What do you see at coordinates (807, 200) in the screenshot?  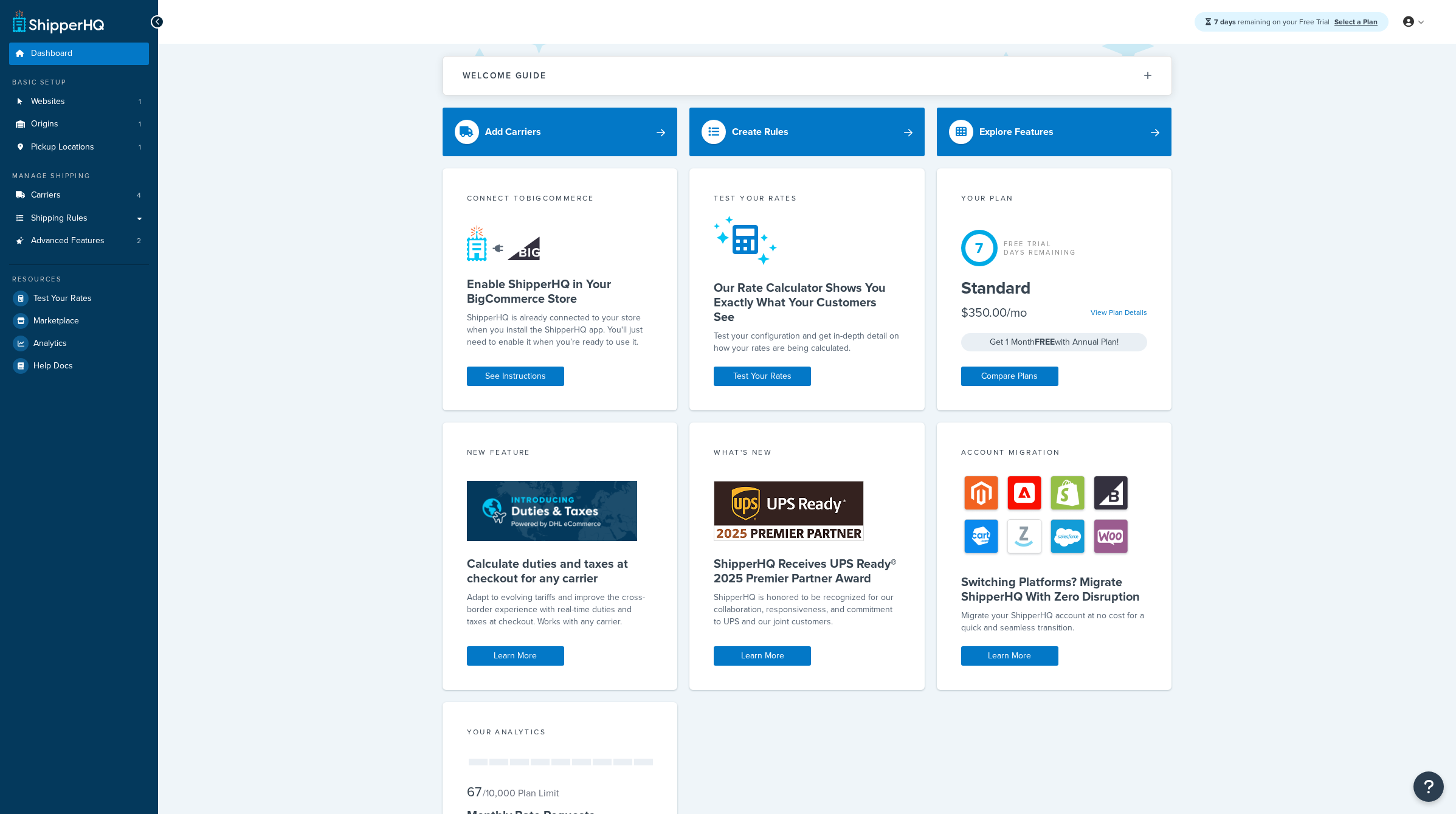 I see `div: Test your rates` at bounding box center [807, 200].